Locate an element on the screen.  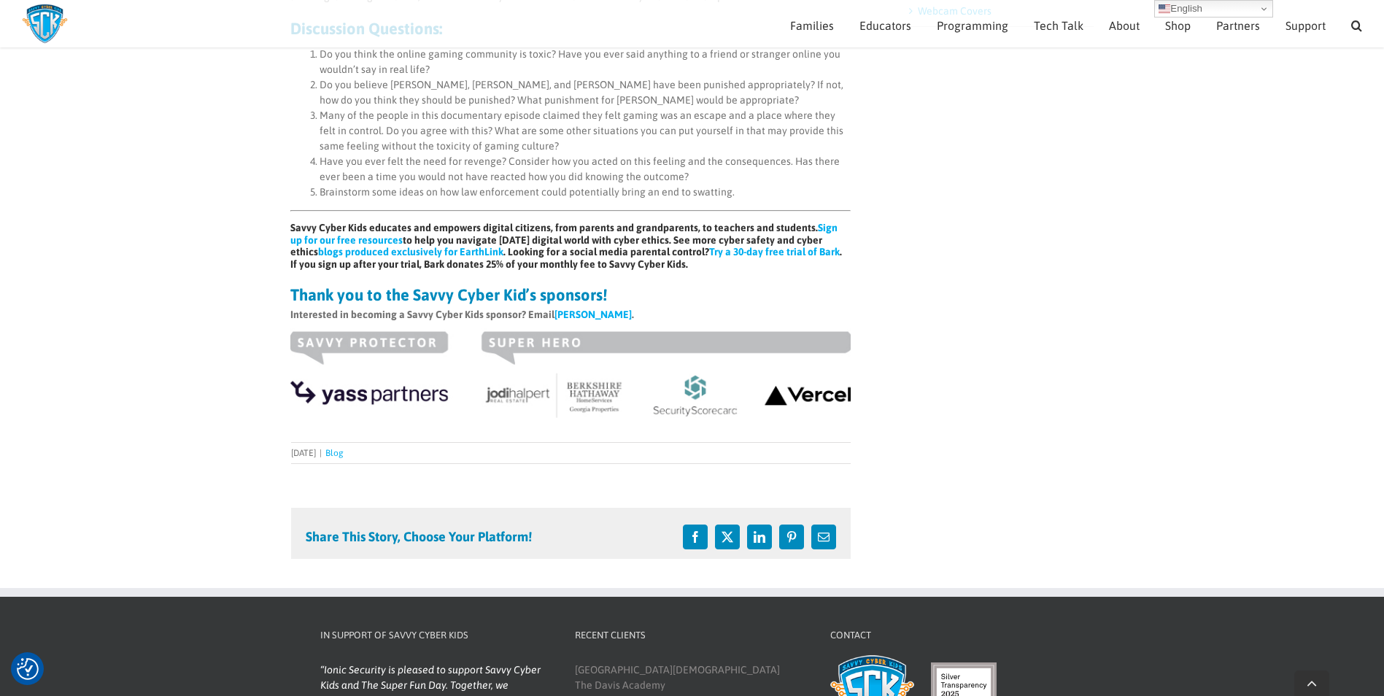
a: Try a 30-day free trial of Bark is located at coordinates (774, 252).